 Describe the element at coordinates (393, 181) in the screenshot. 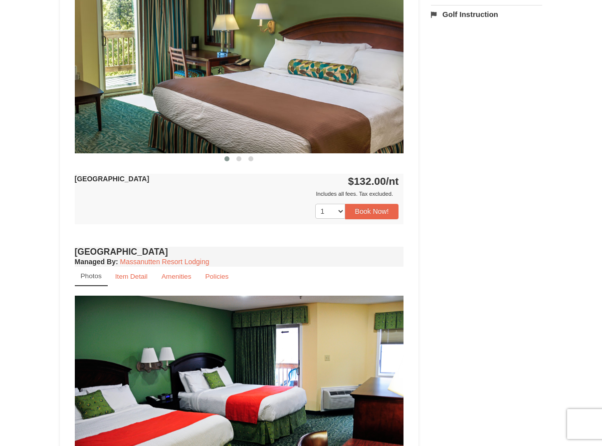

I see `span: /nt` at that location.